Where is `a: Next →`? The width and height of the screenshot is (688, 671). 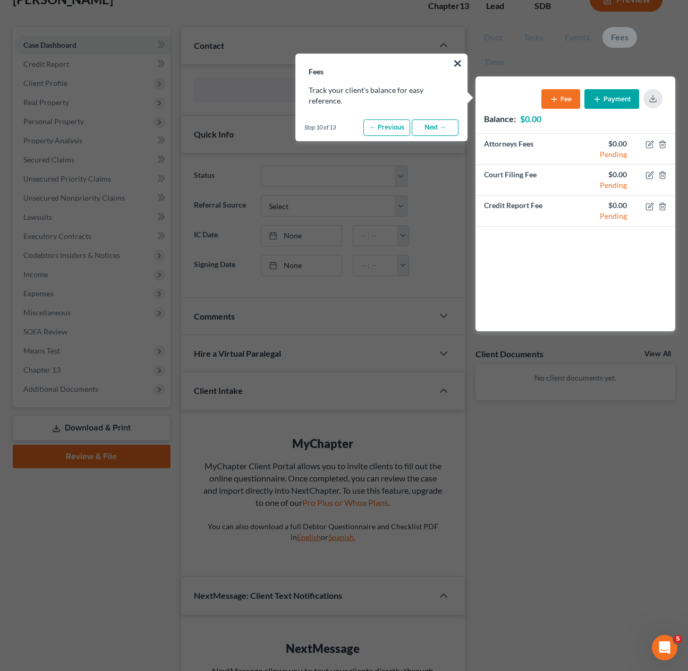 a: Next → is located at coordinates (435, 128).